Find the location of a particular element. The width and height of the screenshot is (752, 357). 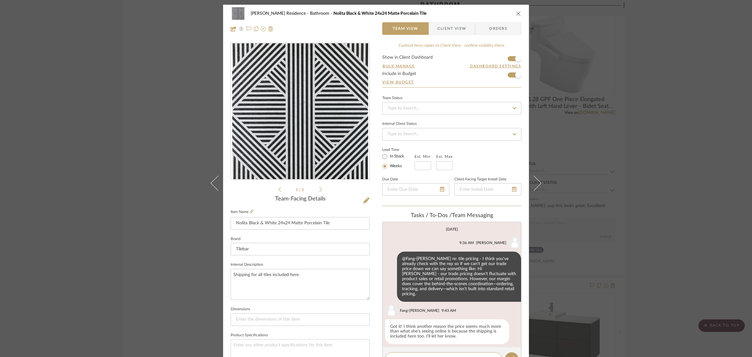

div: Internal Client Status is located at coordinates (400, 124).